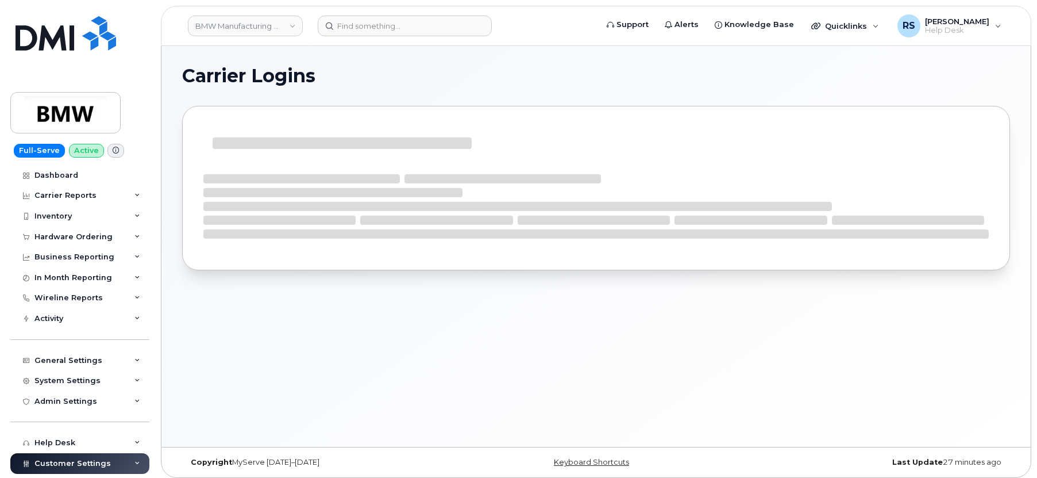  I want to click on strong: Last Update, so click(918, 461).